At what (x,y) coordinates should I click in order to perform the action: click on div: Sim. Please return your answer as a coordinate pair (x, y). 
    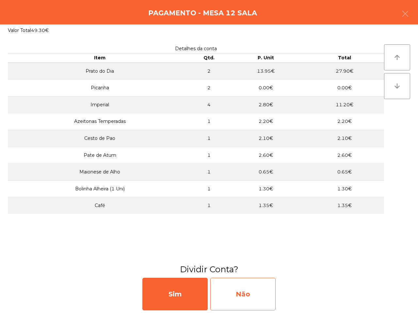
    Looking at the image, I should click on (175, 295).